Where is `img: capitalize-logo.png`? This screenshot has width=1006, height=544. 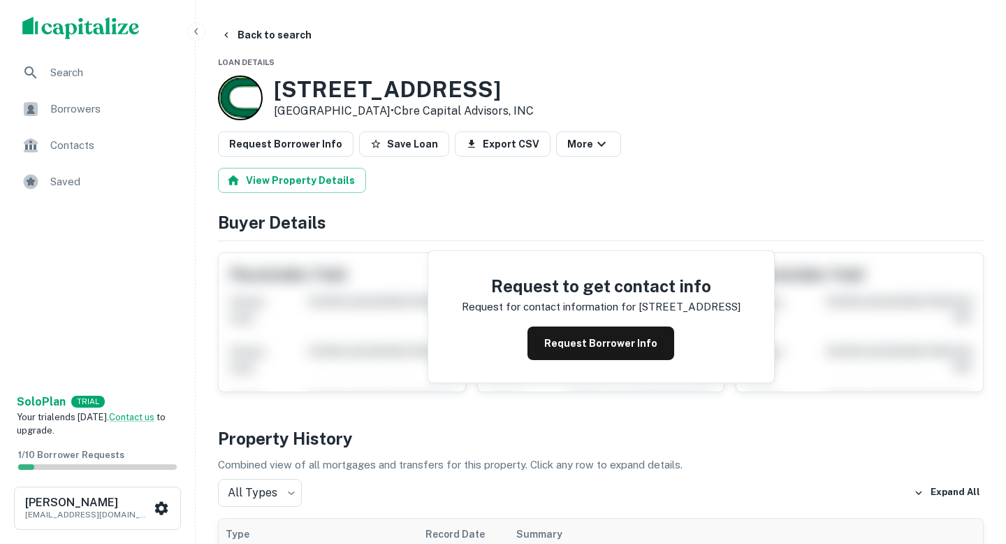
img: capitalize-logo.png is located at coordinates (81, 28).